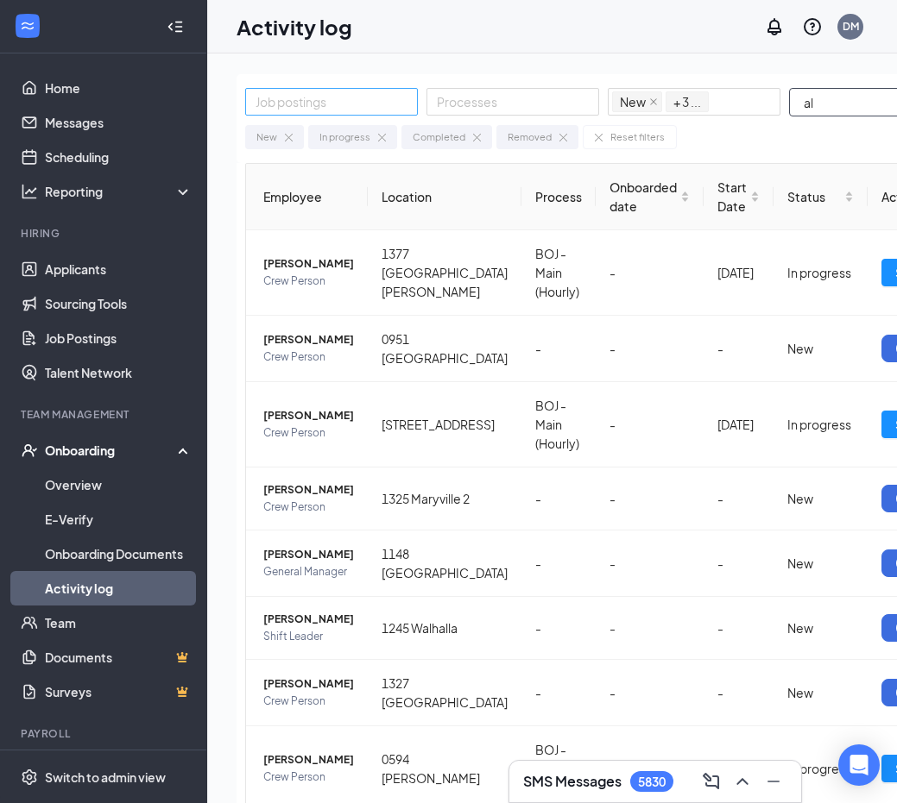 The image size is (897, 803). What do you see at coordinates (643, 197) in the screenshot?
I see `span: Onboarded date` at bounding box center [643, 197].